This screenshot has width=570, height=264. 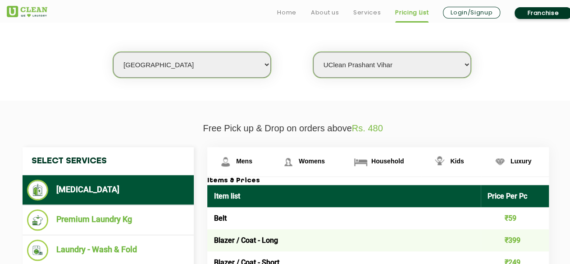 What do you see at coordinates (378, 181) in the screenshot?
I see `h3: Items & Prices` at bounding box center [378, 181].